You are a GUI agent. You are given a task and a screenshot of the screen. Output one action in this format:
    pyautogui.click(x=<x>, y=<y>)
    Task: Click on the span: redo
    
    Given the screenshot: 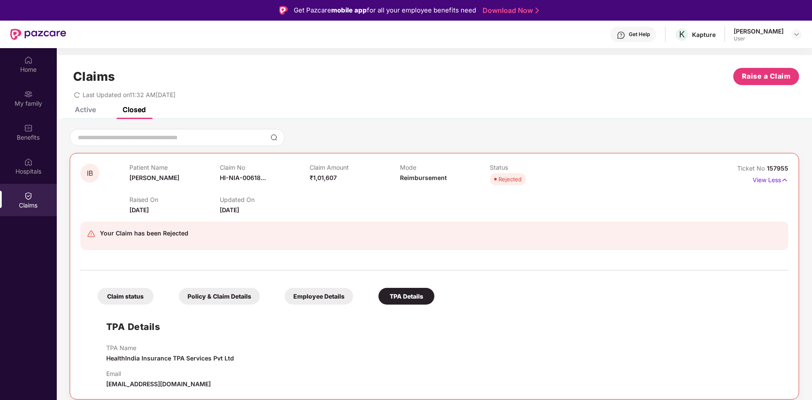 What is the action you would take?
    pyautogui.click(x=77, y=95)
    